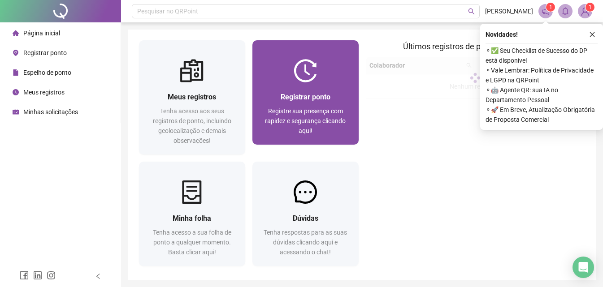  I want to click on span: Tenha acesso a sua folha de ponto a qualquer momento. Basta clicar aqui!, so click(192, 242).